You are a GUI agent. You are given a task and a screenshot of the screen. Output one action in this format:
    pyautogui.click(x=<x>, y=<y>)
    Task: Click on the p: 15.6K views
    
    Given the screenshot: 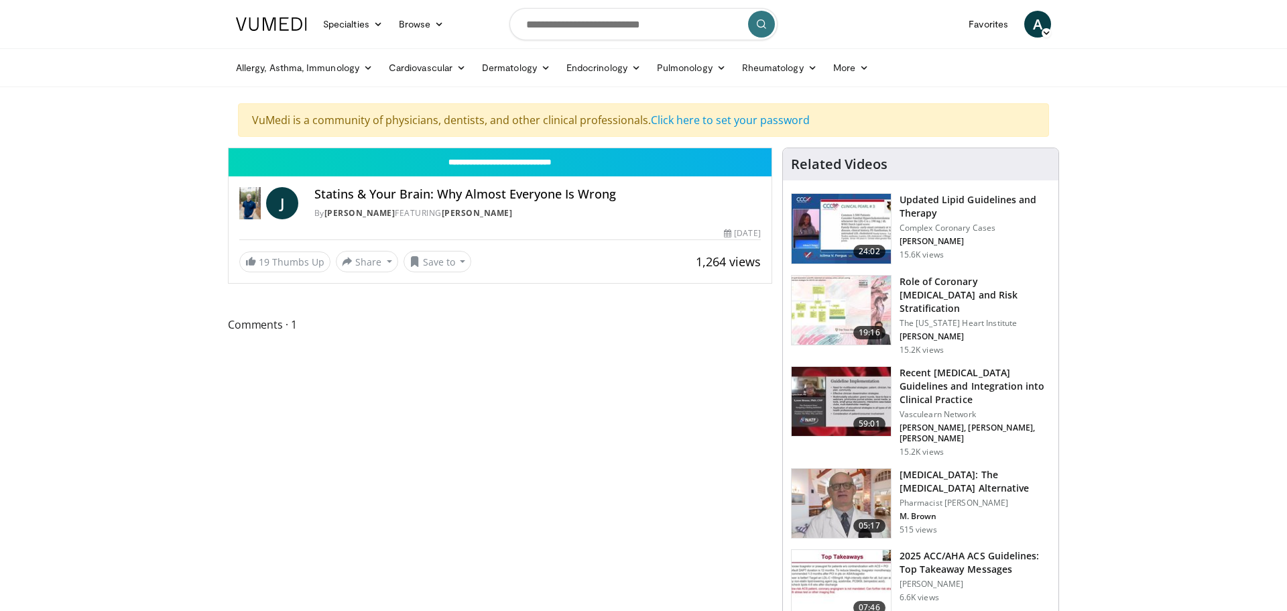 What is the action you would take?
    pyautogui.click(x=922, y=255)
    